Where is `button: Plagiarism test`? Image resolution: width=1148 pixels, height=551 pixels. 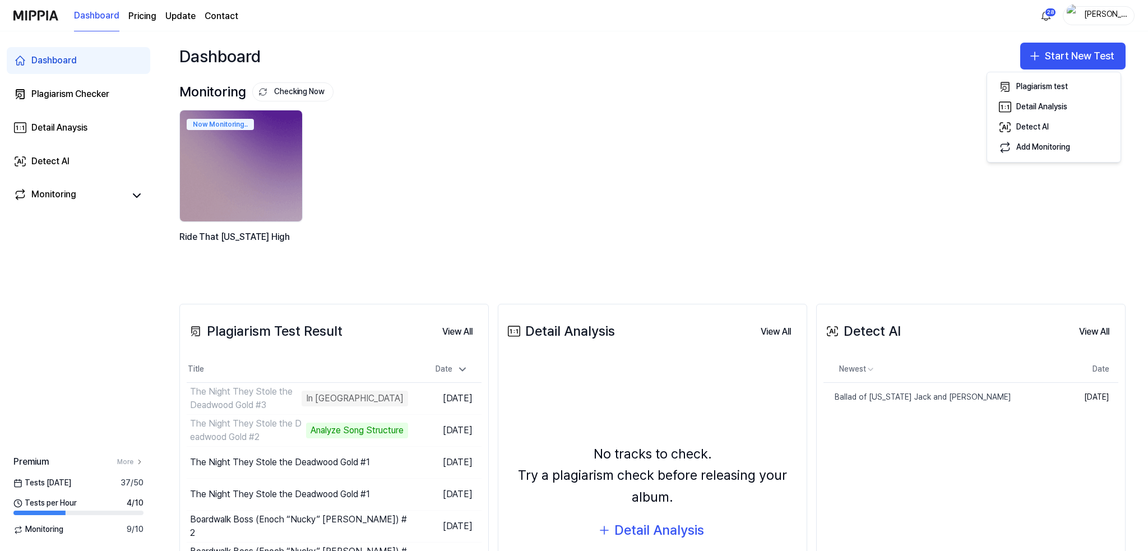 button: Plagiarism test is located at coordinates (1054, 87).